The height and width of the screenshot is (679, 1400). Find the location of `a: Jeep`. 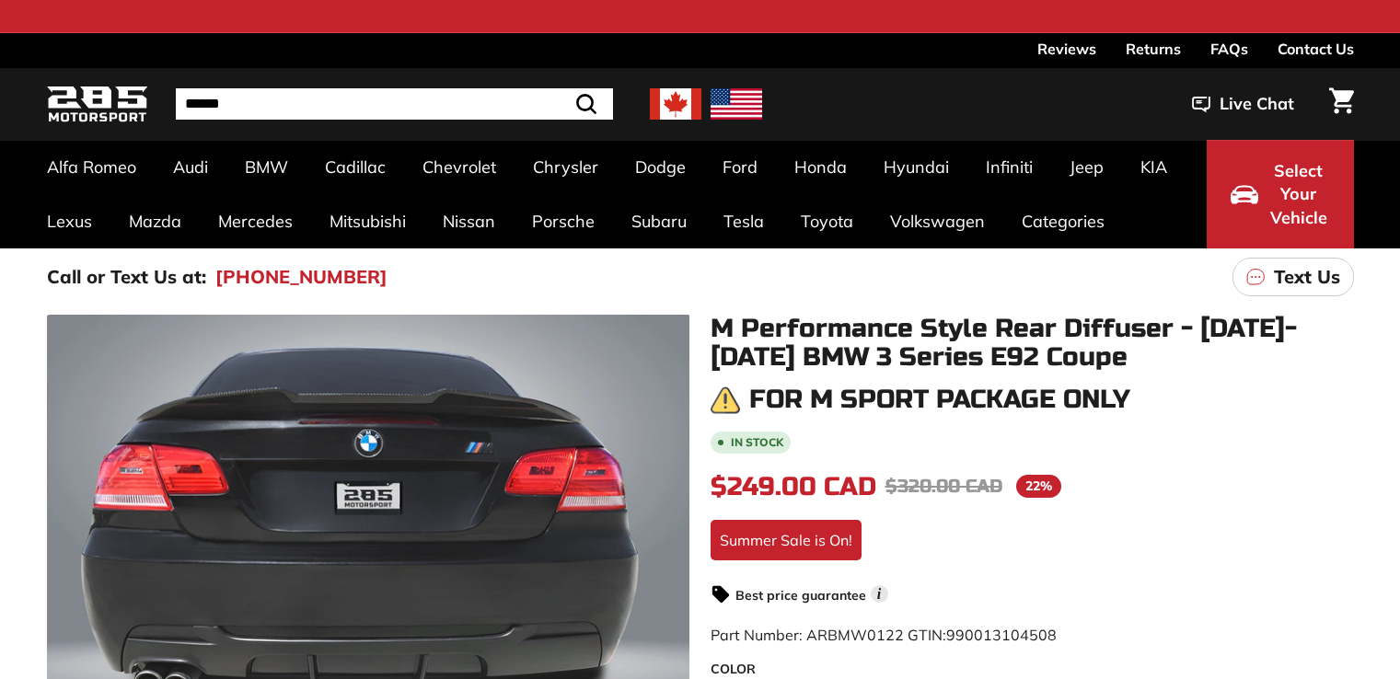

a: Jeep is located at coordinates (1086, 167).